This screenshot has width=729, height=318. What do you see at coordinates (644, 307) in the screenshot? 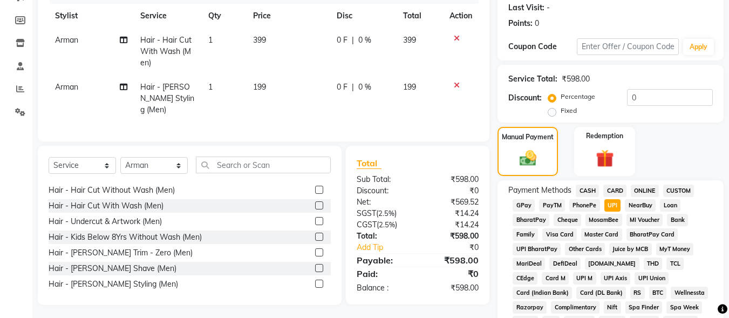
I see `span: Spa Finder` at bounding box center [644, 307].